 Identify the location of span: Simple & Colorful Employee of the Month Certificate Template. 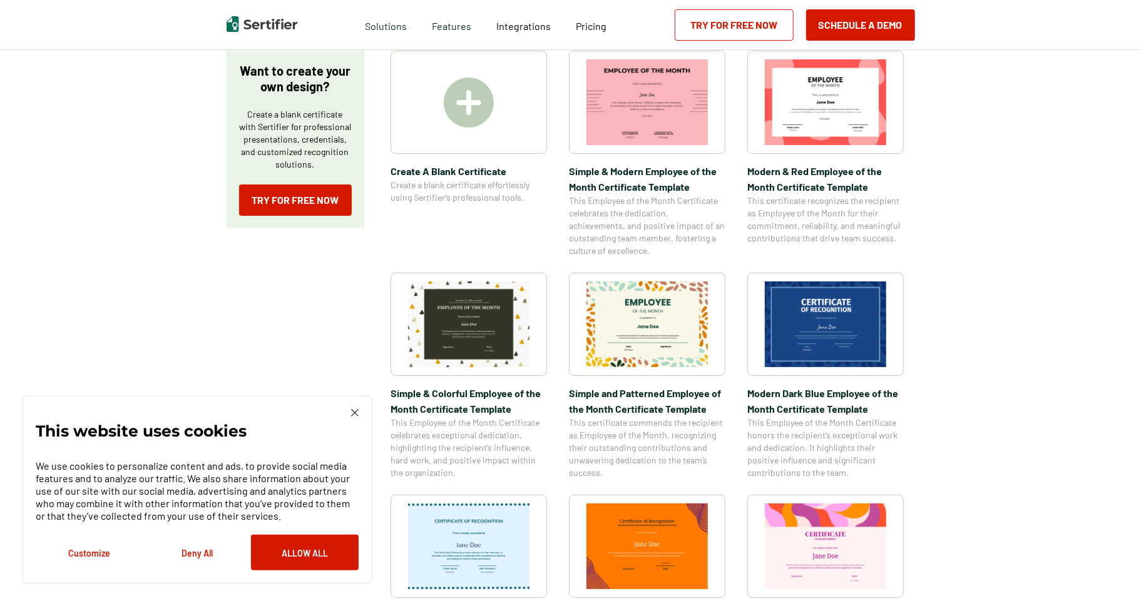
(469, 401).